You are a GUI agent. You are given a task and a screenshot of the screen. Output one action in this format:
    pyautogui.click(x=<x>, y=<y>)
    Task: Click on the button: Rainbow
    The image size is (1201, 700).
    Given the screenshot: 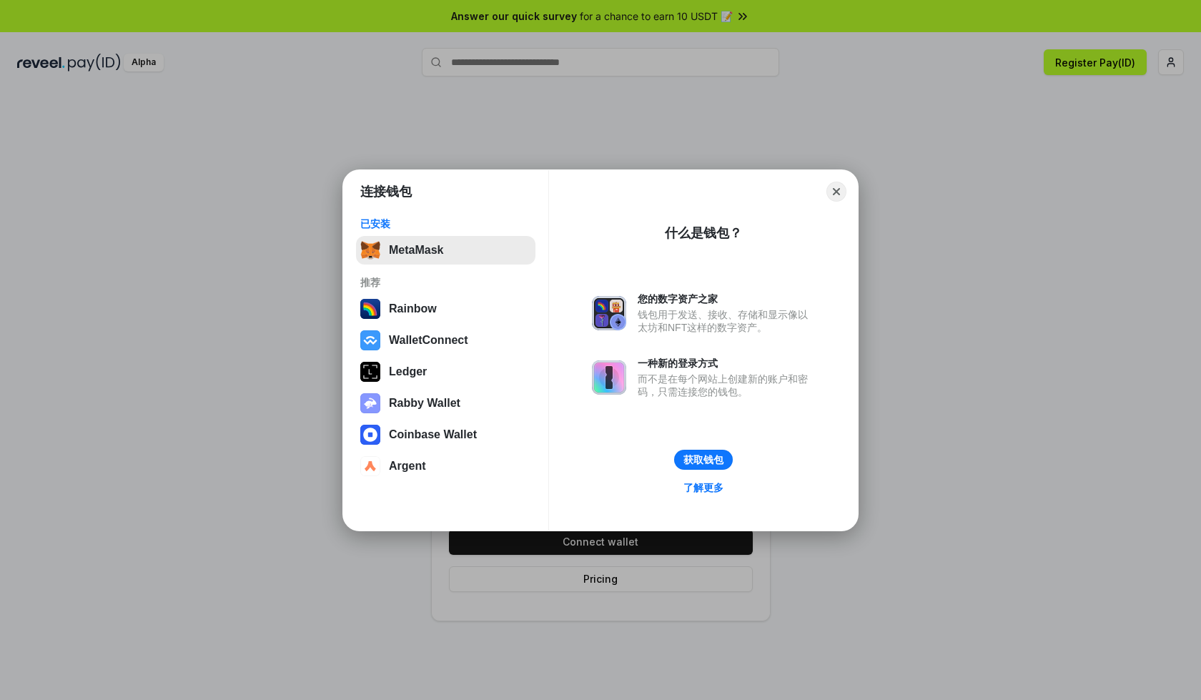 What is the action you would take?
    pyautogui.click(x=445, y=309)
    